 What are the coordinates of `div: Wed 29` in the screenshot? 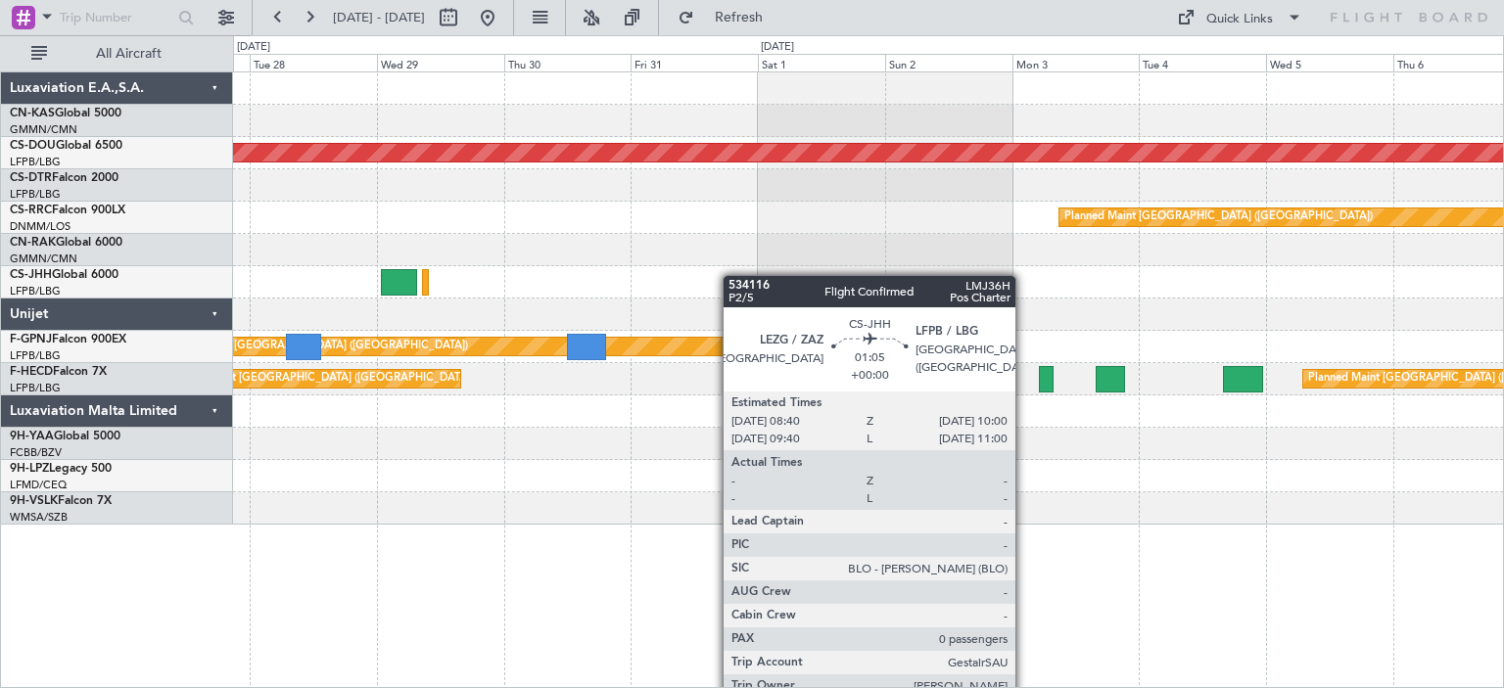 It's located at (441, 63).